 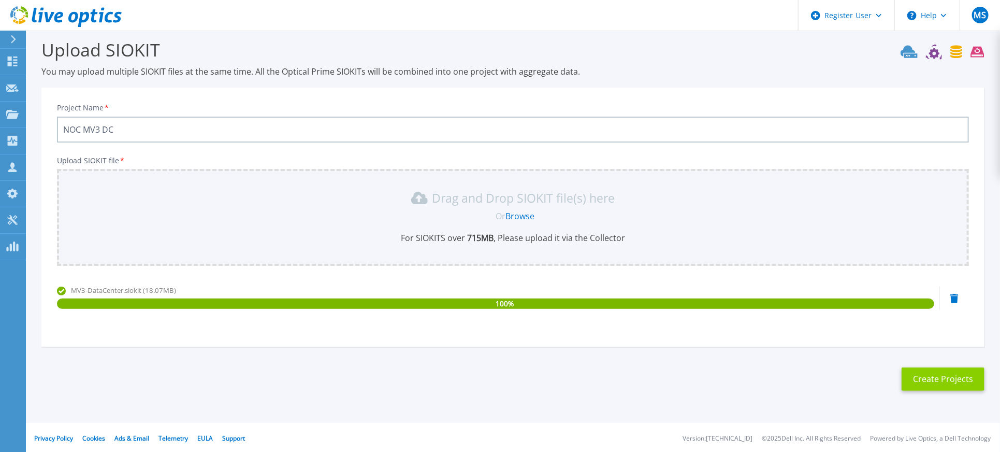 What do you see at coordinates (513, 50) in the screenshot?
I see `h3: Upload SIOKIT` at bounding box center [513, 50].